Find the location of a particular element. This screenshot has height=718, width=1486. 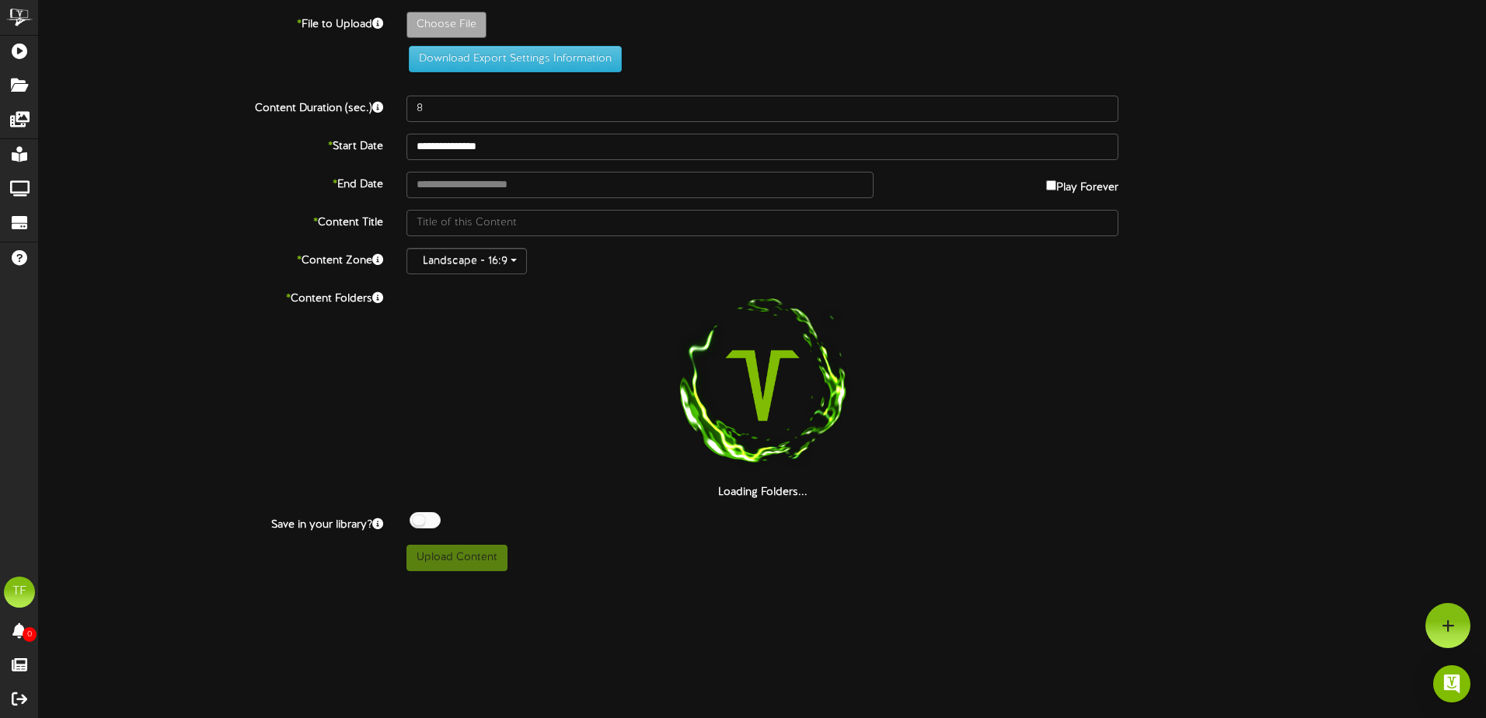

div: TF is located at coordinates (19, 592).